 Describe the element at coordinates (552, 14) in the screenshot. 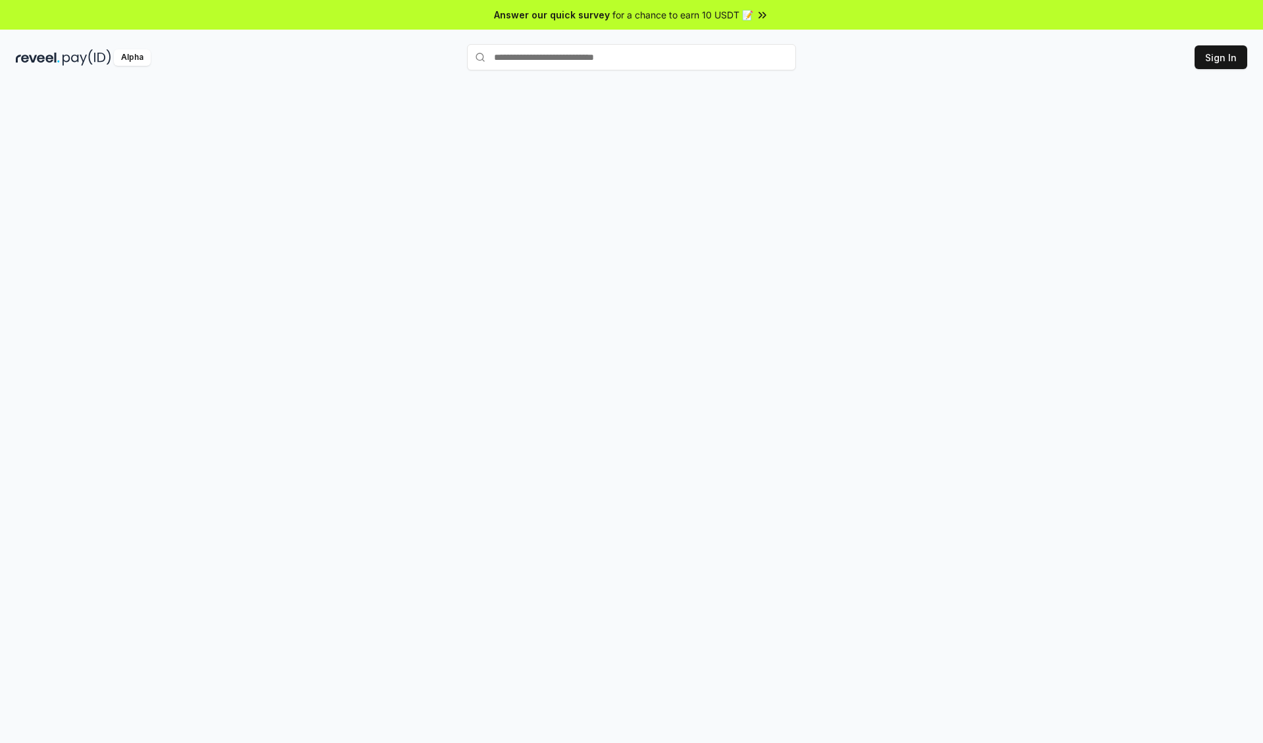

I see `span: Answer our quick survey` at that location.